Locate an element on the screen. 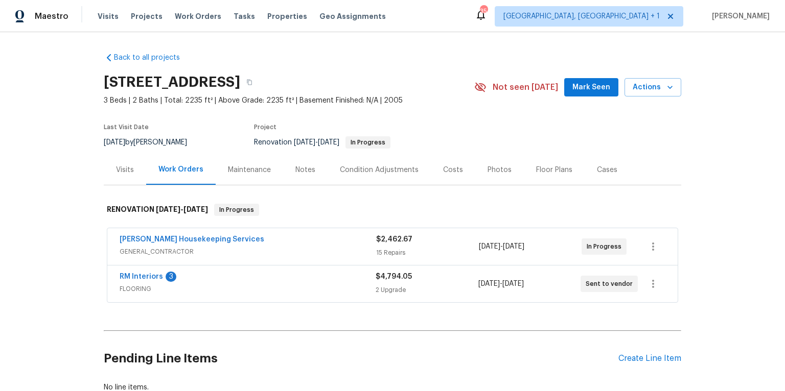  span: Project is located at coordinates (265, 127).